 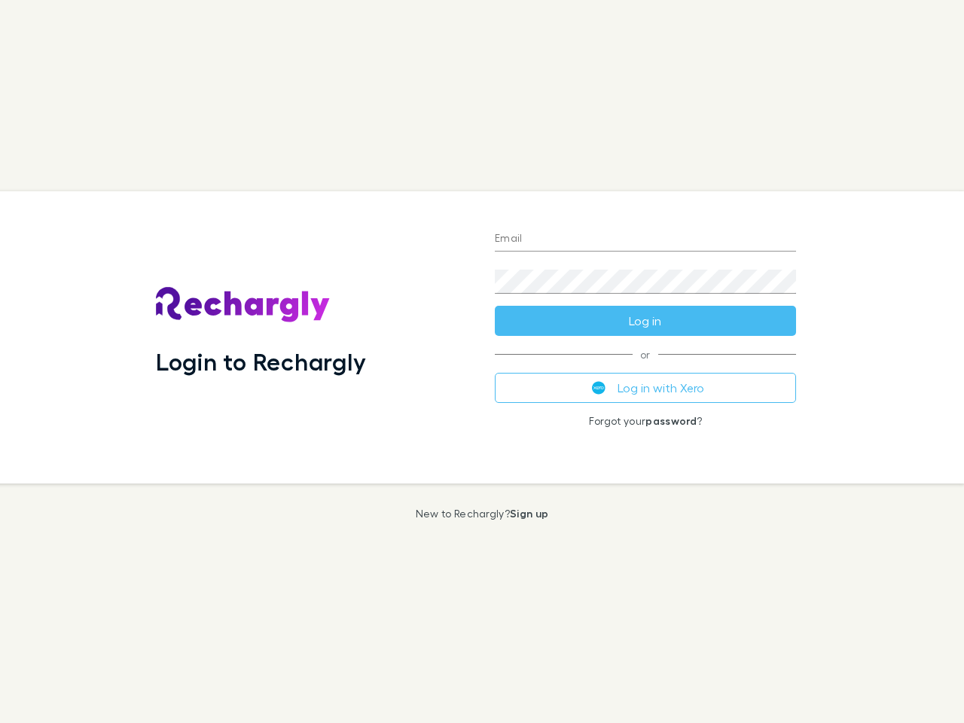 I want to click on img: Rechargly's Logo, so click(x=243, y=305).